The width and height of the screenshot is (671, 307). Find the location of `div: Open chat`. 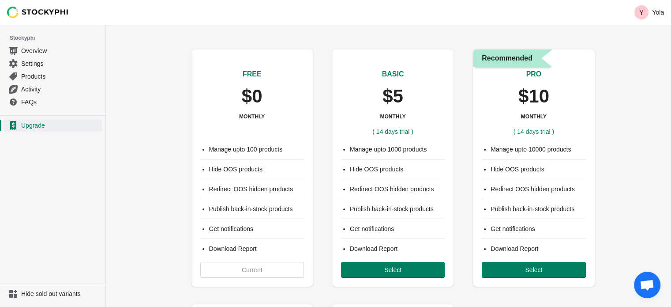

div: Open chat is located at coordinates (647, 285).